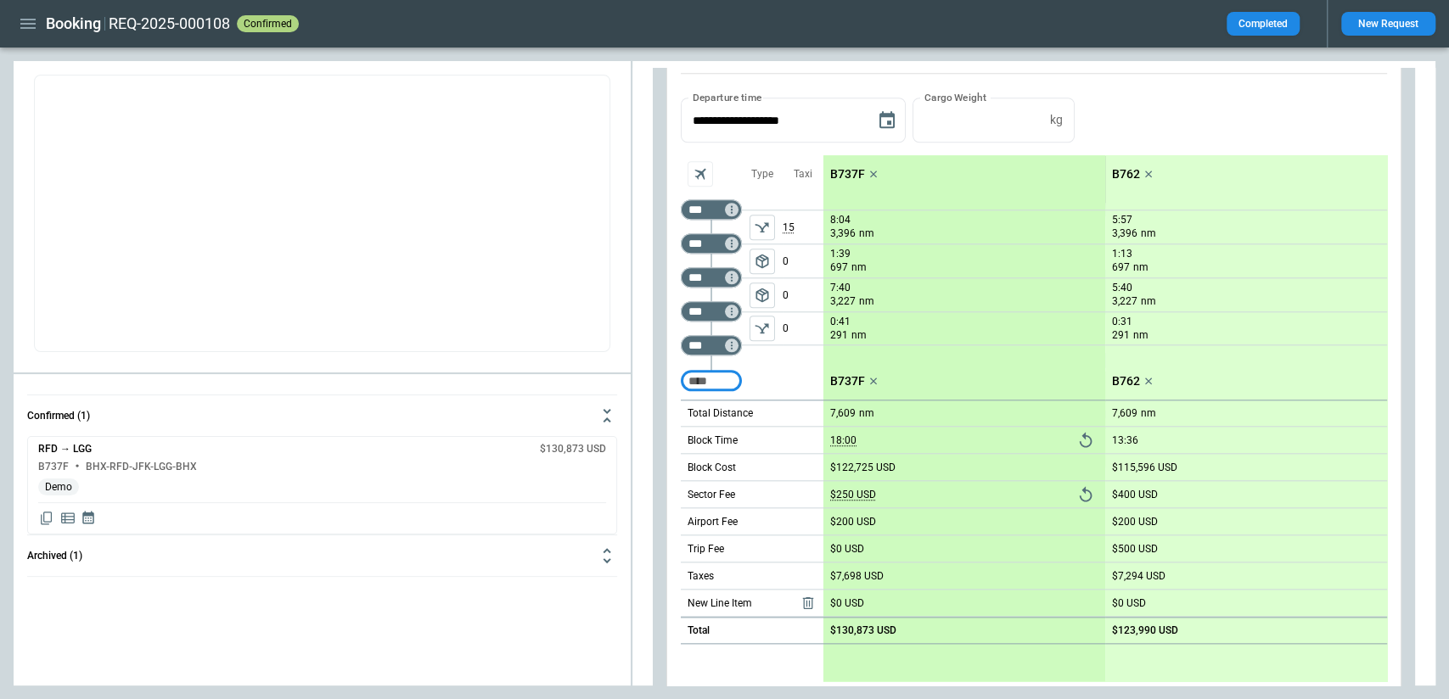 This screenshot has width=1449, height=699. What do you see at coordinates (720, 603) in the screenshot?
I see `p: New Line Item` at bounding box center [720, 603].